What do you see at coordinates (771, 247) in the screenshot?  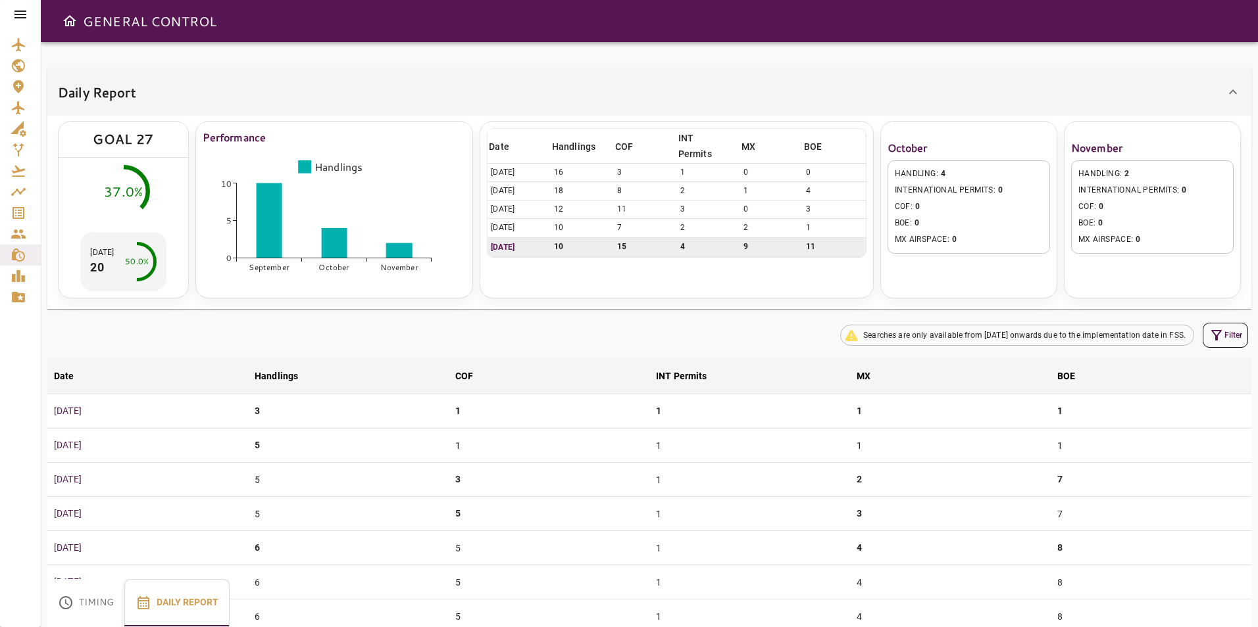 I see `td: 9` at bounding box center [771, 247].